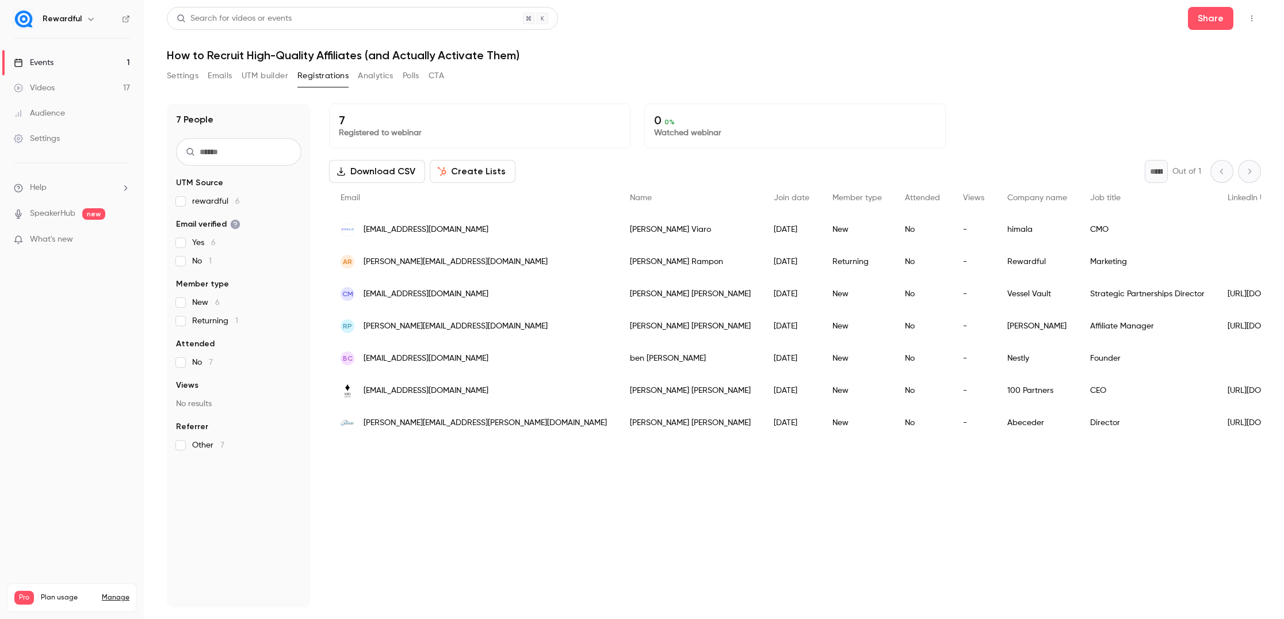 The image size is (1284, 619). I want to click on button: Analytics, so click(376, 76).